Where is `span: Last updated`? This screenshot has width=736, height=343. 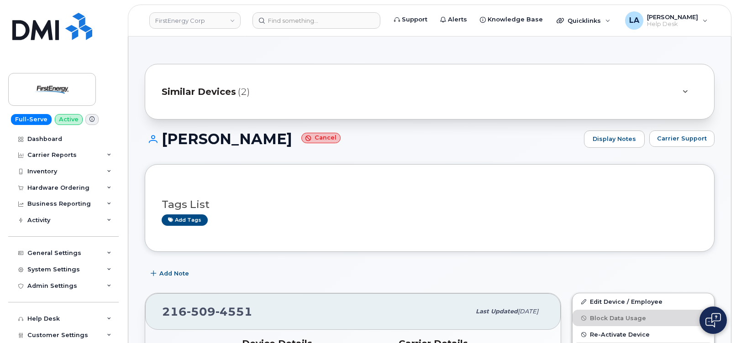 span: Last updated is located at coordinates (497, 311).